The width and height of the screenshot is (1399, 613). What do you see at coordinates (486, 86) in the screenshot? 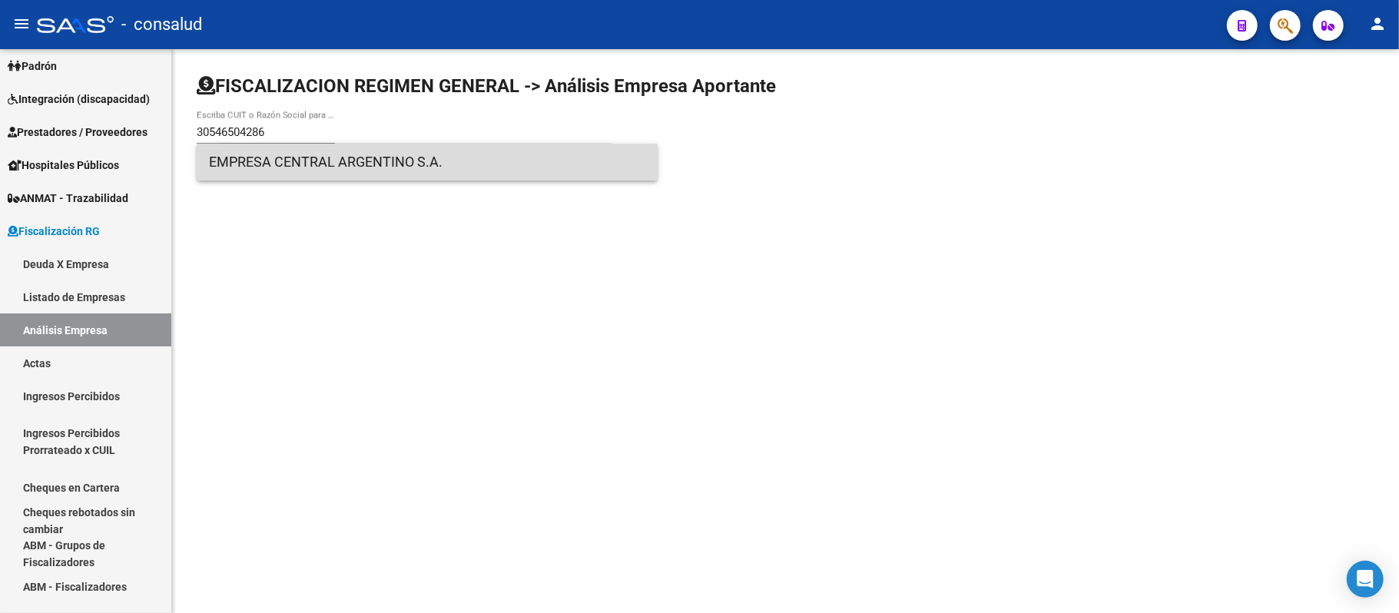
I see `h1: FISCALIZACION REGIMEN GENERAL -> Análisis Empresa Aportante` at bounding box center [486, 86].